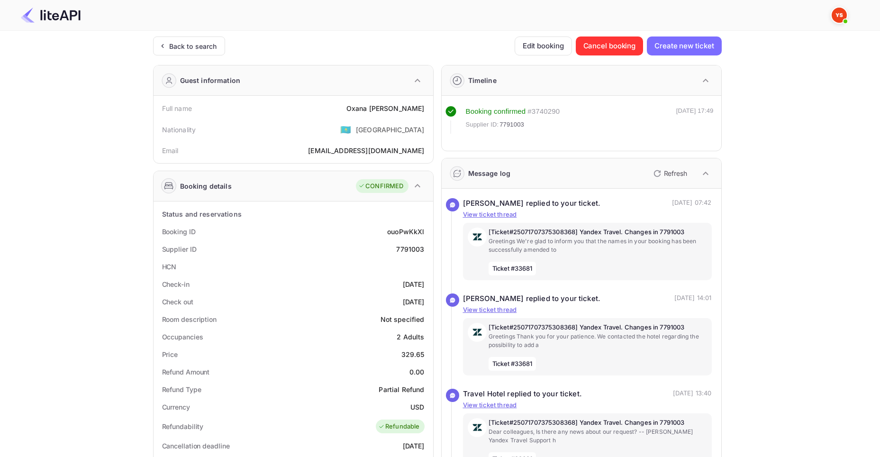 The width and height of the screenshot is (880, 457). I want to click on p: Refresh, so click(676, 173).